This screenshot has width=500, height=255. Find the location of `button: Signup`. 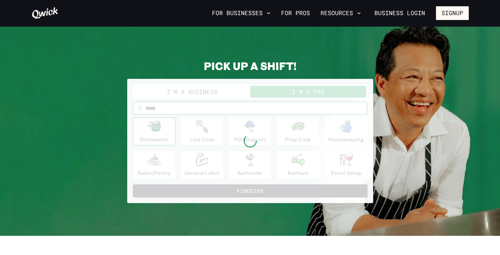

button: Signup is located at coordinates (452, 13).